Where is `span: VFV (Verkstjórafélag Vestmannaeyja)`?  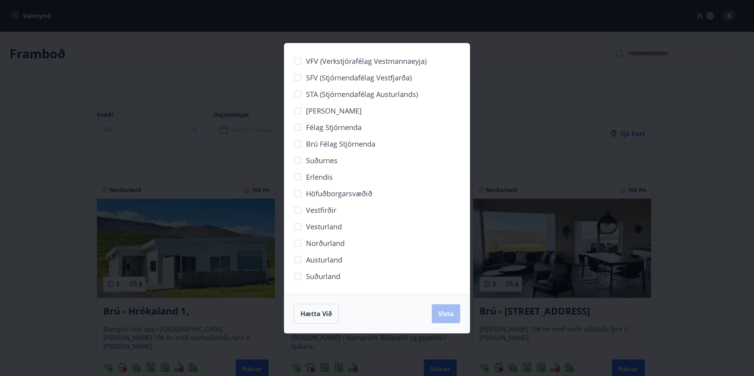
span: VFV (Verkstjórafélag Vestmannaeyja) is located at coordinates (366, 61).